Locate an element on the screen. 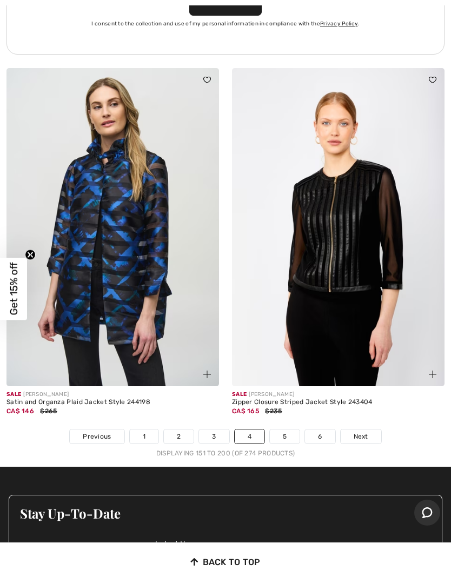  span: CA$ 146 is located at coordinates (20, 411).